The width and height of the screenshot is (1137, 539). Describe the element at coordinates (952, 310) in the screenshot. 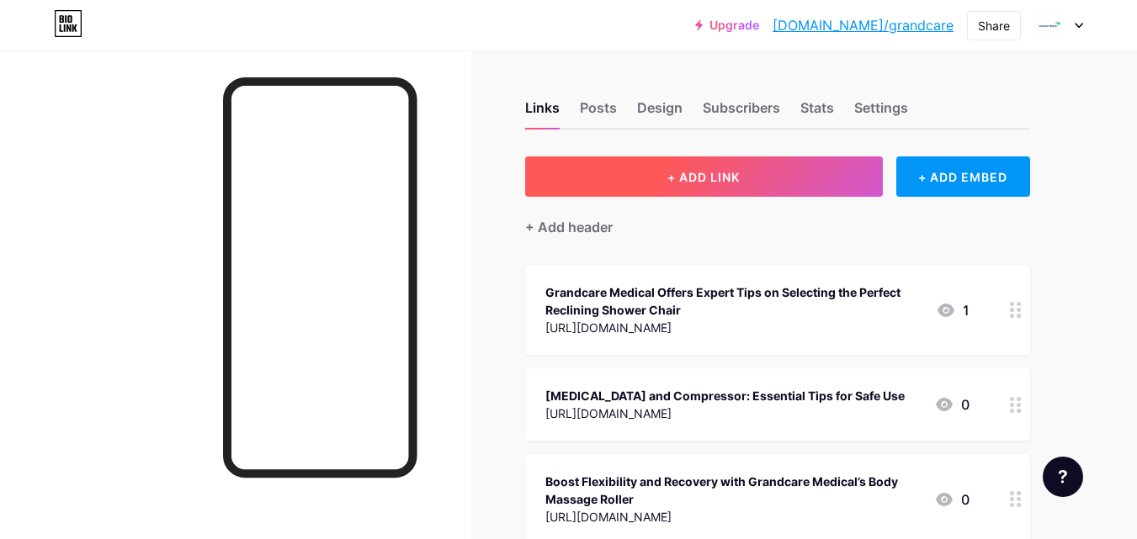

I see `div: 1` at that location.